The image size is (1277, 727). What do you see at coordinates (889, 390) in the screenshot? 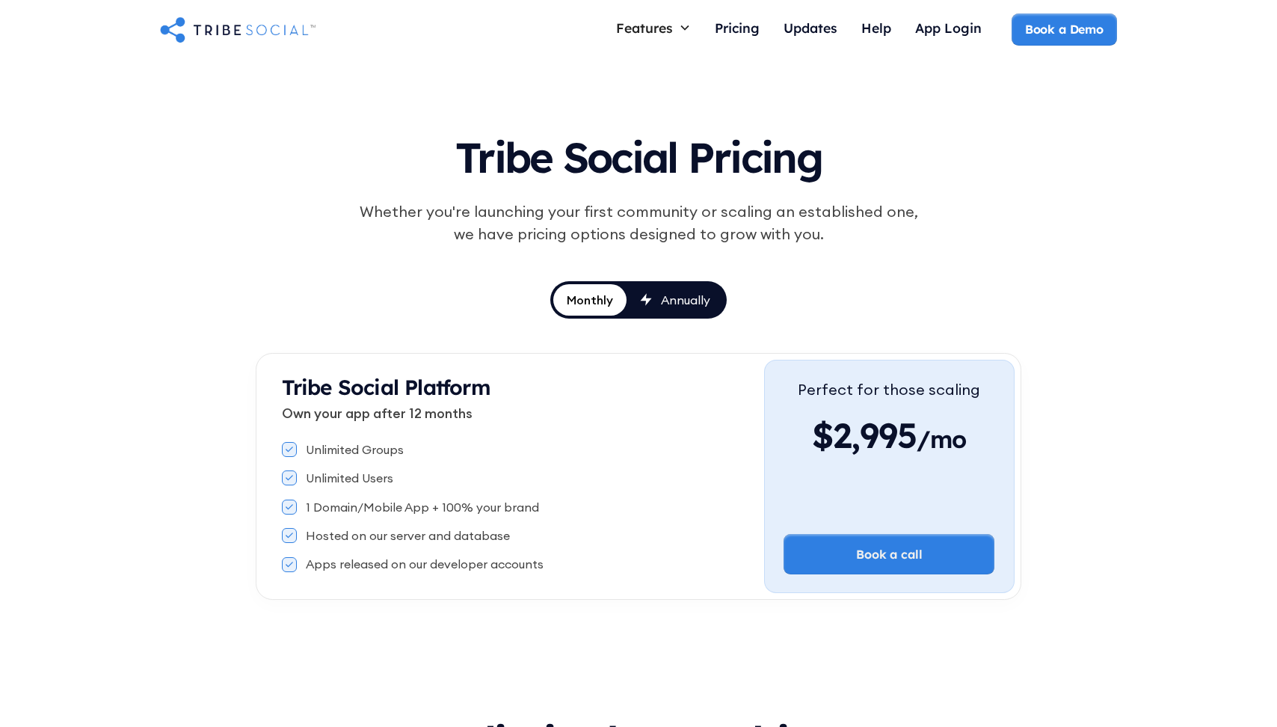
I see `div: Perfect for those scaling` at bounding box center [889, 390].